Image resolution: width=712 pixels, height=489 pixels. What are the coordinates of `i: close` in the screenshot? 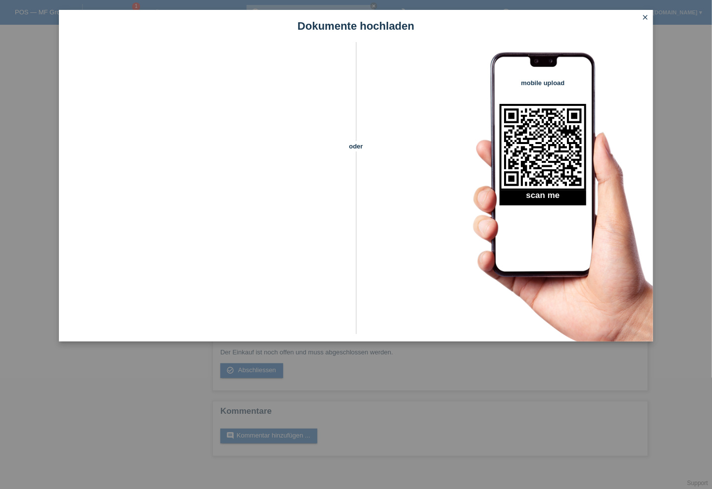 It's located at (645, 17).